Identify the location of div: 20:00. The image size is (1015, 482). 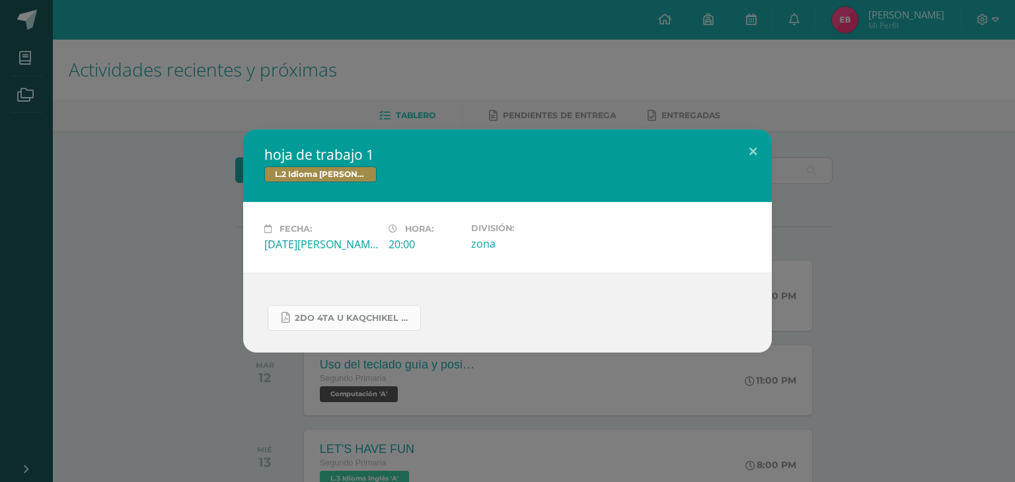
(424, 244).